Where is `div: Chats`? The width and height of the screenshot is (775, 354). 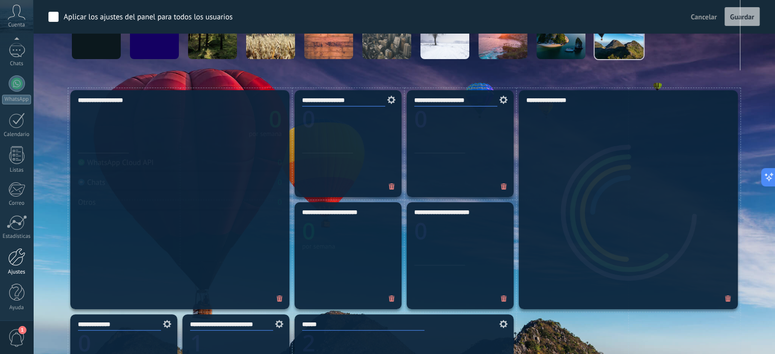
div: Chats is located at coordinates (17, 64).